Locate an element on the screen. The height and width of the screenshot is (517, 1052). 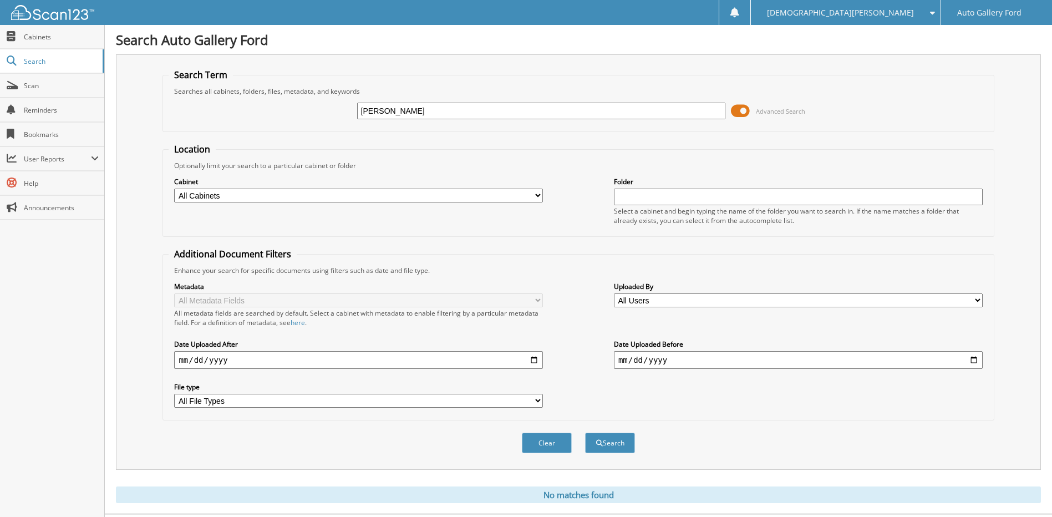
span: User Reports is located at coordinates (57, 159).